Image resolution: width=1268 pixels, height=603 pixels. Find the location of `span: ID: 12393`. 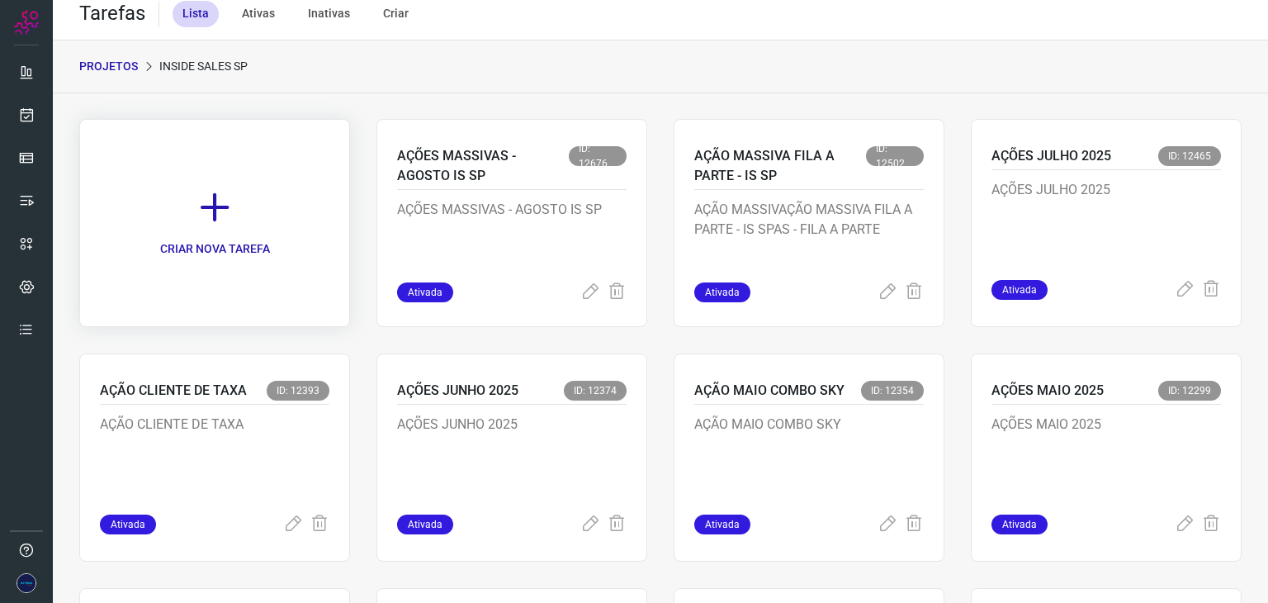

span: ID: 12393 is located at coordinates (298, 391).